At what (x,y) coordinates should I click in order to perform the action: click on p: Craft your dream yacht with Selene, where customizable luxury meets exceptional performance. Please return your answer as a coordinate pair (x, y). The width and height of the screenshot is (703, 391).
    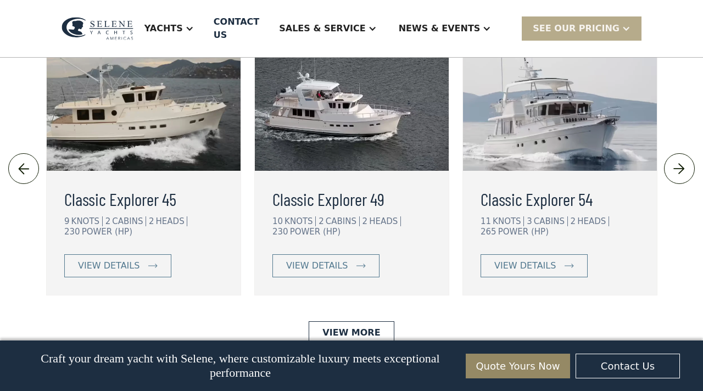
    Looking at the image, I should click on (240, 366).